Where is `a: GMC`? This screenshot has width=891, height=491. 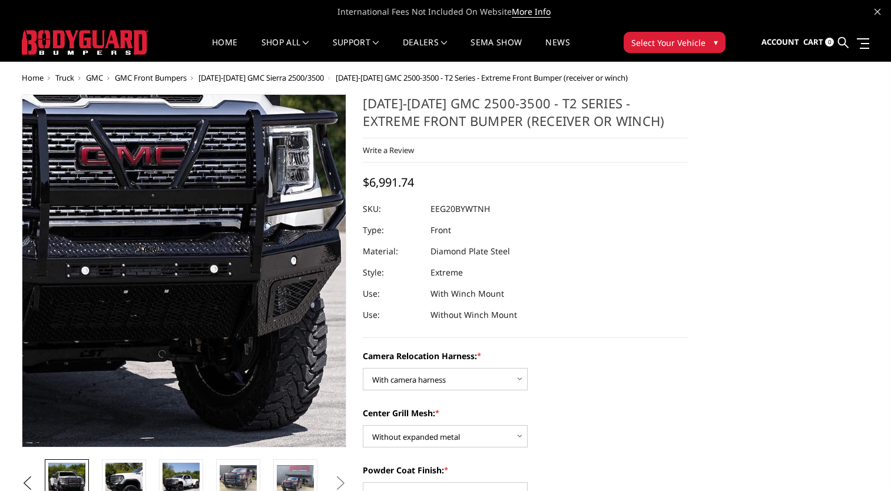
a: GMC is located at coordinates (94, 78).